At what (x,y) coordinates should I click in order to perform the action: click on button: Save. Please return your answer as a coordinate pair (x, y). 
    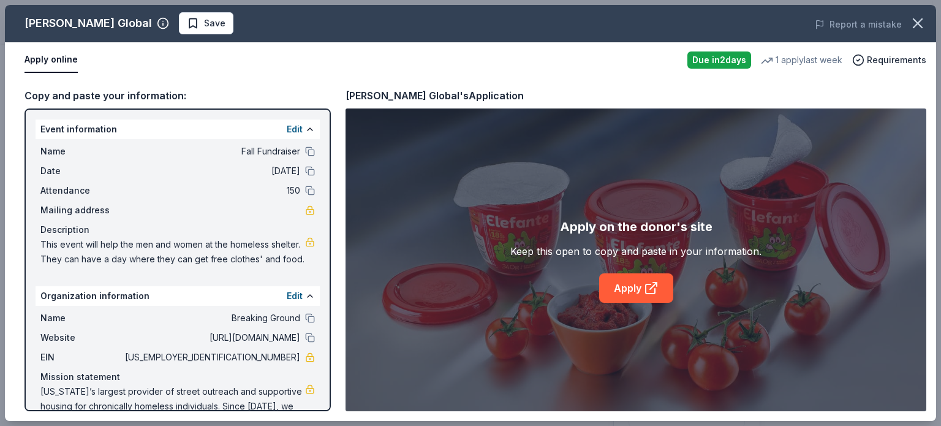
    Looking at the image, I should click on (206, 23).